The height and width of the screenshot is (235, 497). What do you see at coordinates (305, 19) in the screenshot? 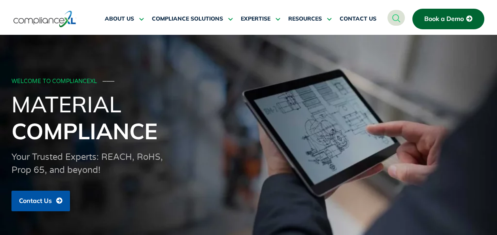
I see `span: RESOURCES` at bounding box center [305, 19].